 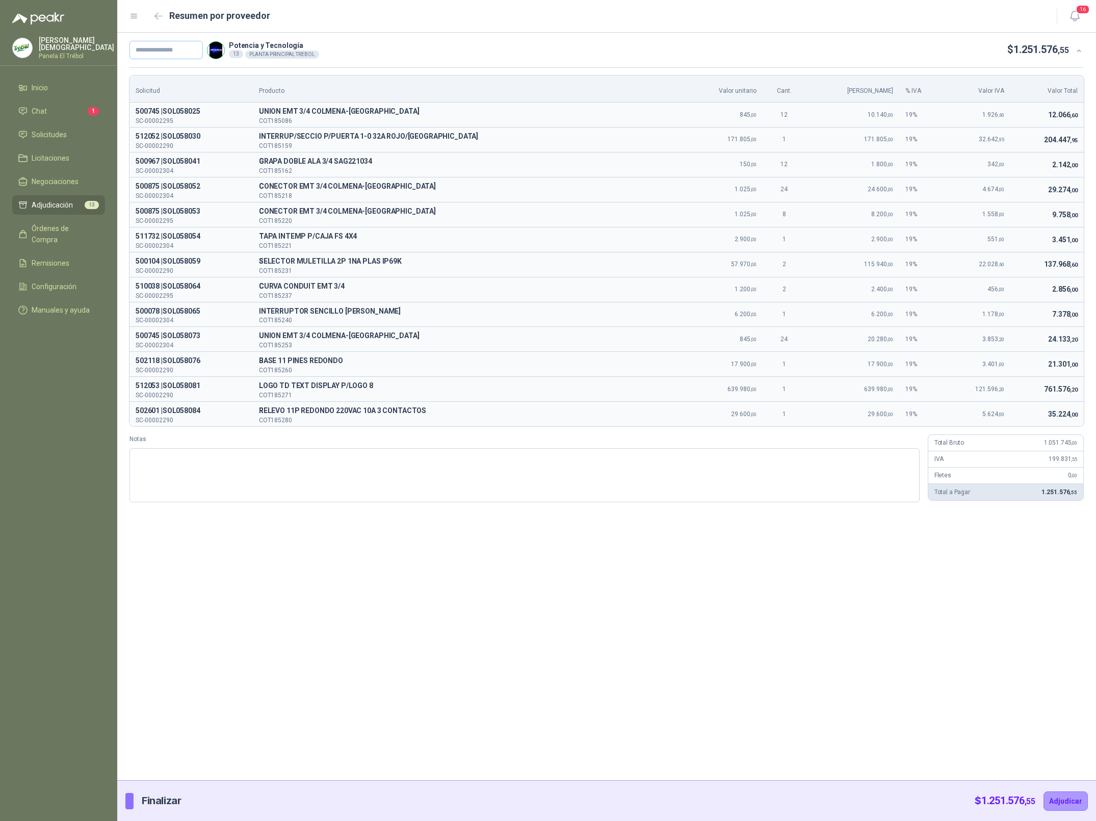 What do you see at coordinates (467, 395) in the screenshot?
I see `p: COT185271` at bounding box center [467, 395].